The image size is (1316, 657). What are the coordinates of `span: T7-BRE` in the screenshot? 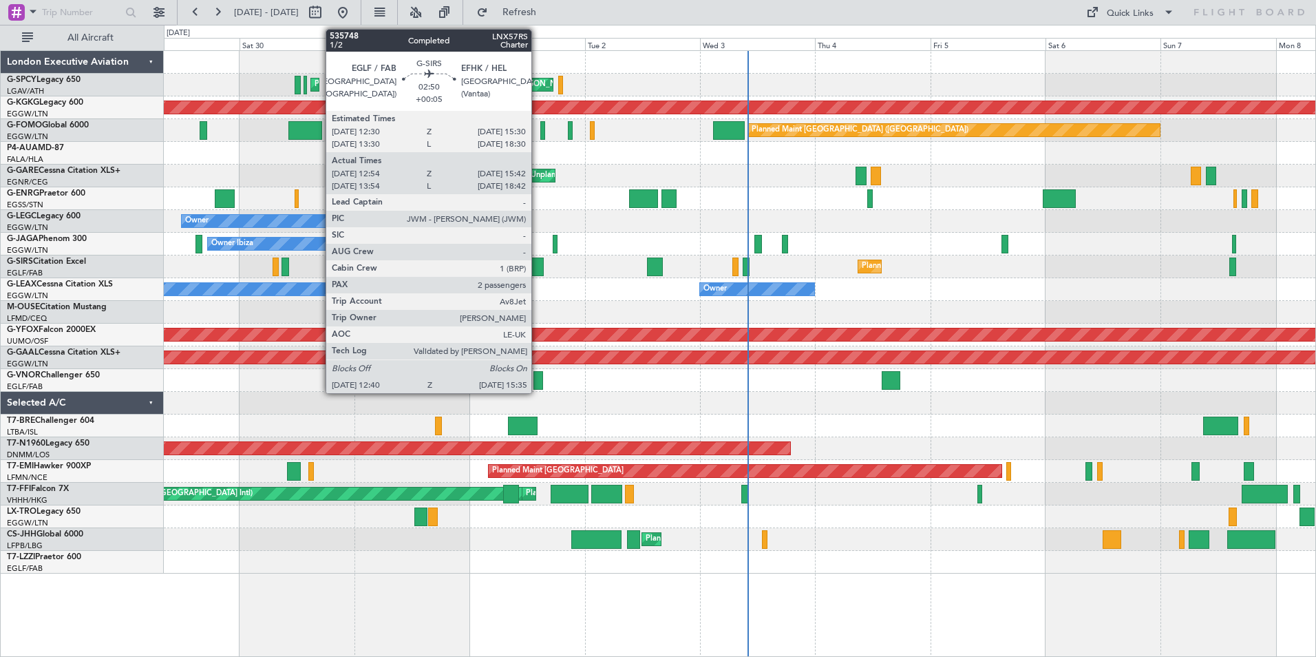 It's located at (21, 421).